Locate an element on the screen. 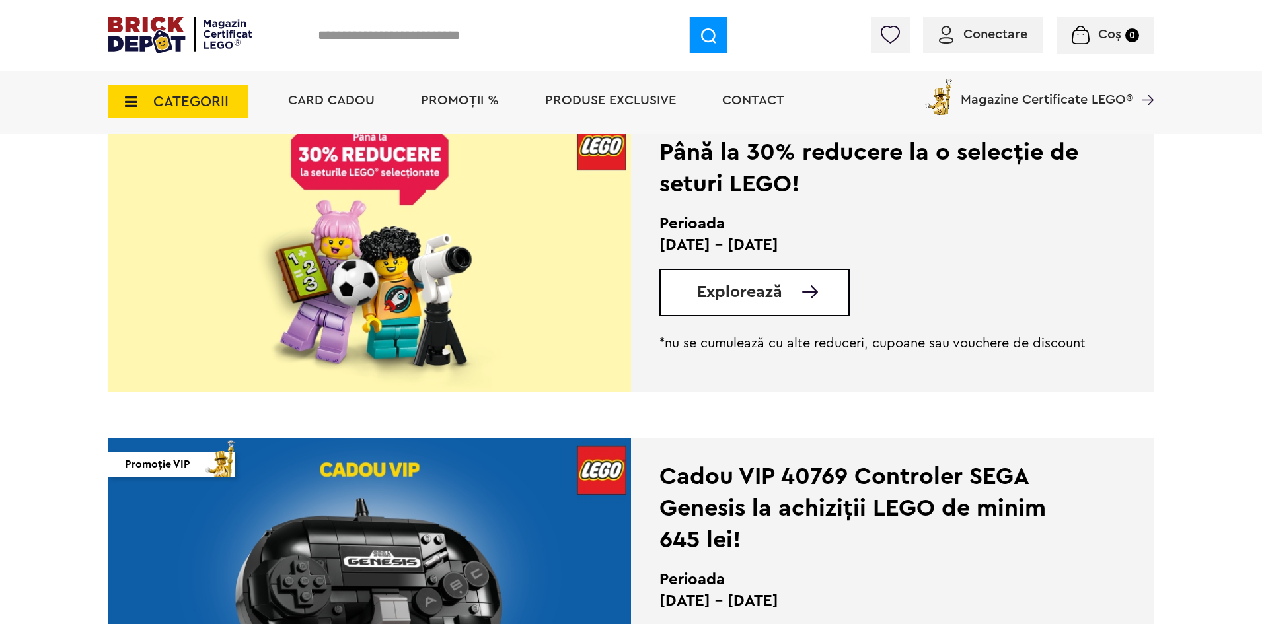  span: Produse exclusive is located at coordinates (610, 100).